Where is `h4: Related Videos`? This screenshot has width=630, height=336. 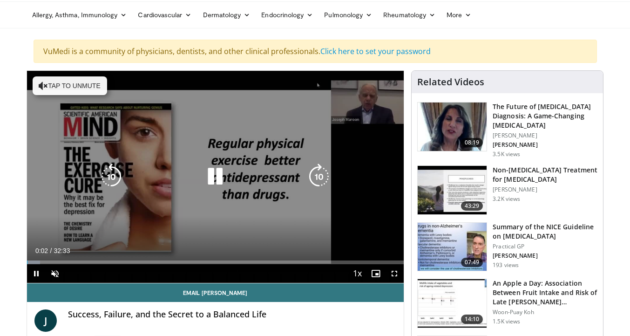 h4: Related Videos is located at coordinates (451, 82).